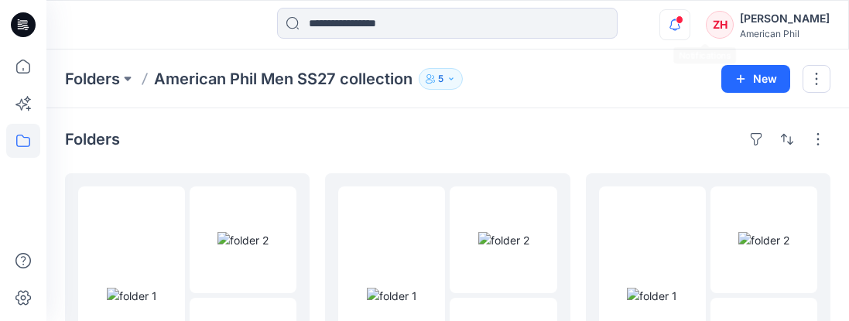 This screenshot has height=321, width=849. What do you see at coordinates (440, 79) in the screenshot?
I see `button: 5` at bounding box center [440, 79].